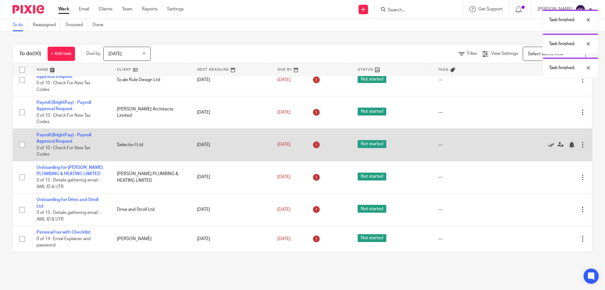  Describe the element at coordinates (127, 9) in the screenshot. I see `a: Team` at that location.